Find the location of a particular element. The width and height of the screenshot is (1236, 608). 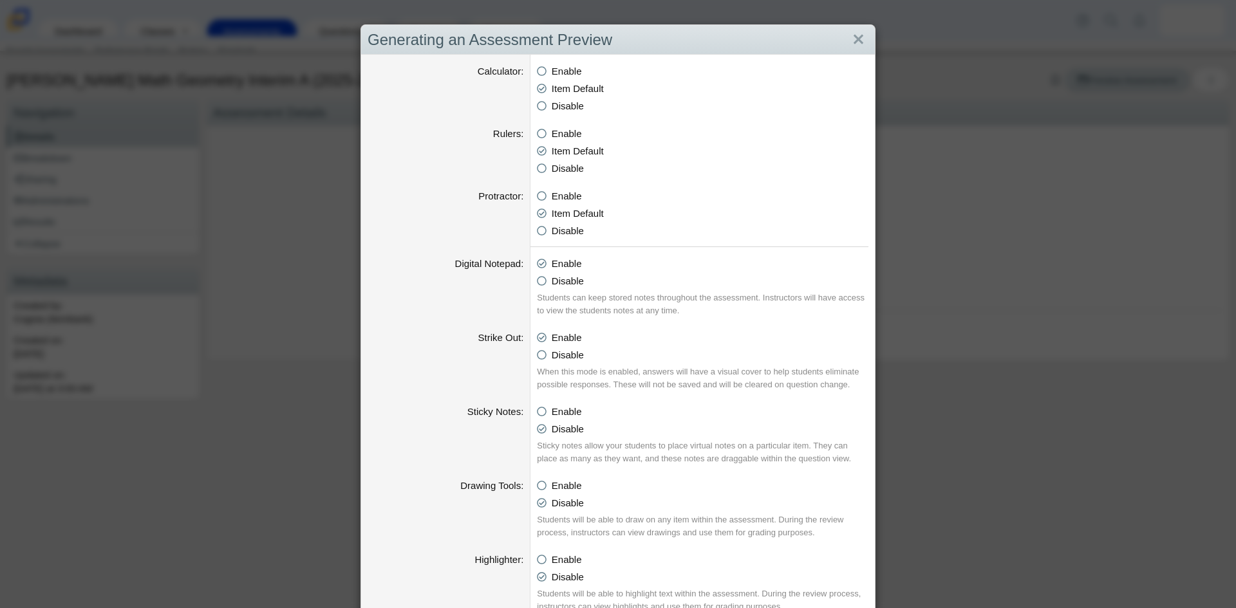

label: Digital Notepad is located at coordinates (489, 263).